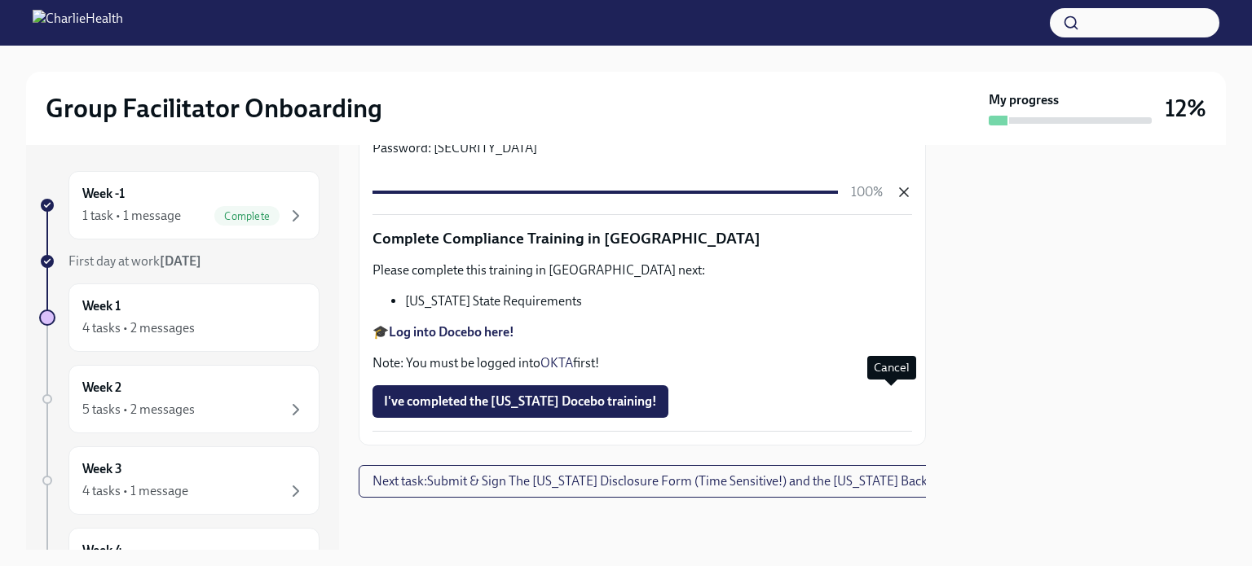 This screenshot has height=566, width=1252. What do you see at coordinates (135, 492) in the screenshot?
I see `div: 4 tasks • 1 message` at bounding box center [135, 492].